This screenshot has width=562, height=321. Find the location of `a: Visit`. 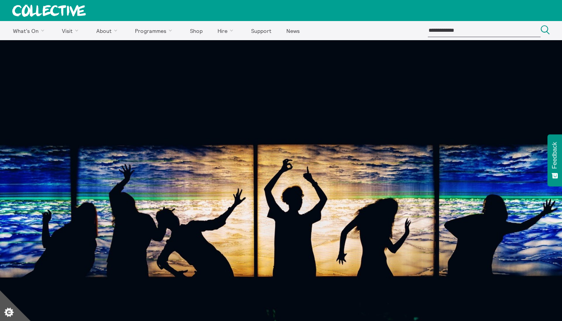

a: Visit is located at coordinates (72, 31).